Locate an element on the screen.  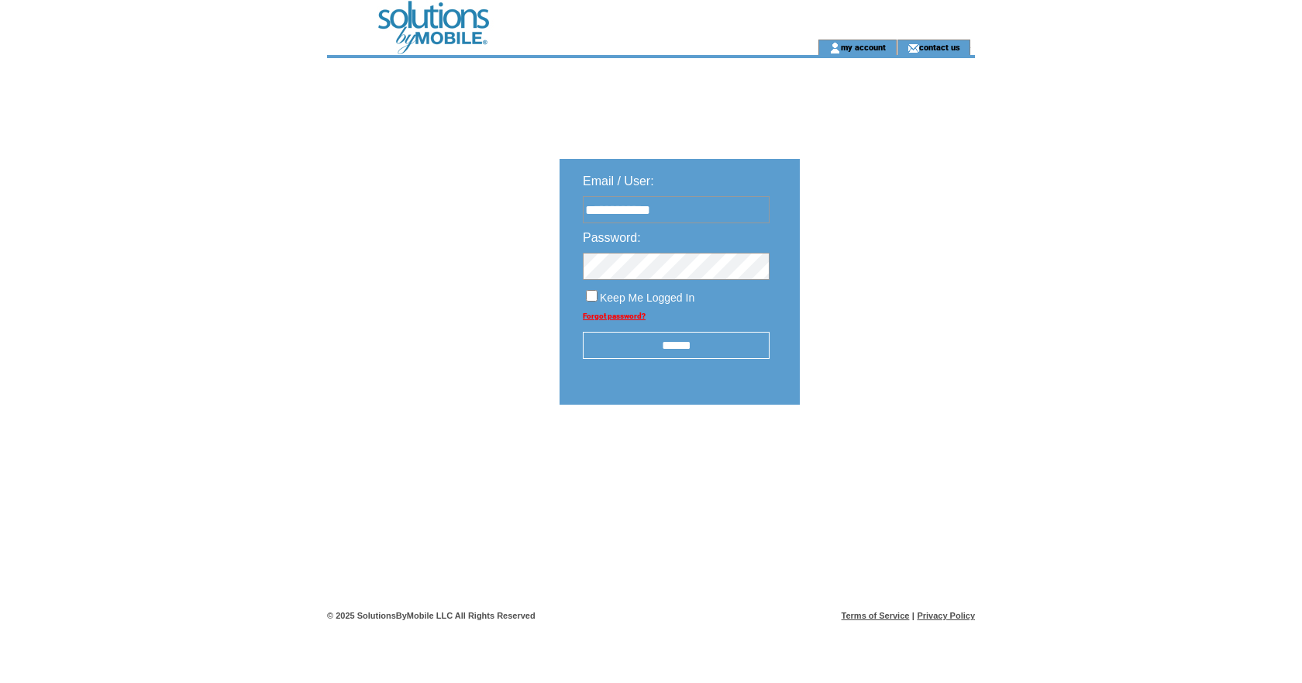
span: Password: is located at coordinates (612, 237).